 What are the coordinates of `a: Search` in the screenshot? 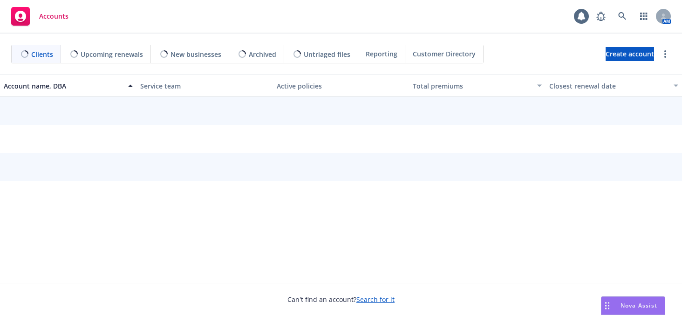 It's located at (623, 16).